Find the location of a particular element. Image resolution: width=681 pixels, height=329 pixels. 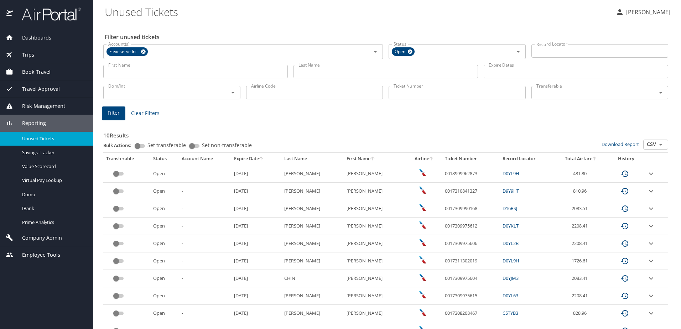

div: Flexeserve Inc. is located at coordinates (127, 52).